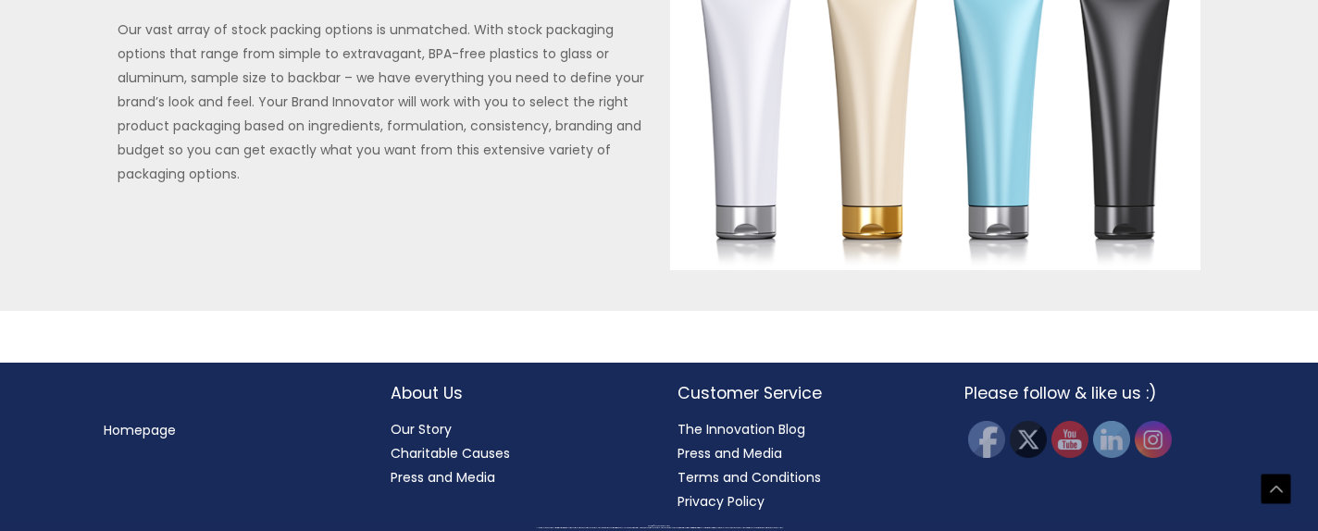 The width and height of the screenshot is (1318, 531). What do you see at coordinates (659, 528) in the screenshot?
I see `div: All material on this Website, including design, text, images, logos and sounds, are owned by Cosm...` at bounding box center [659, 528].